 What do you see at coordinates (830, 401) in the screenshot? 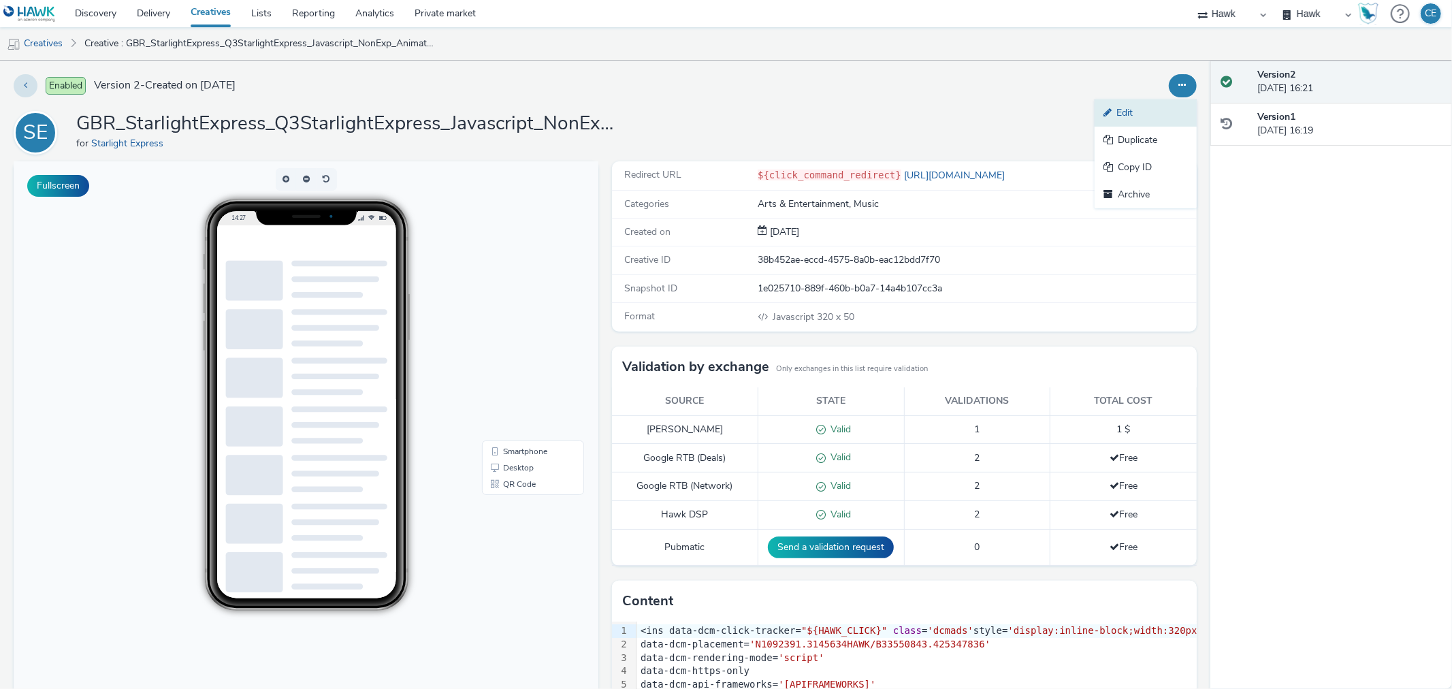
I see `th: State` at bounding box center [830, 401].